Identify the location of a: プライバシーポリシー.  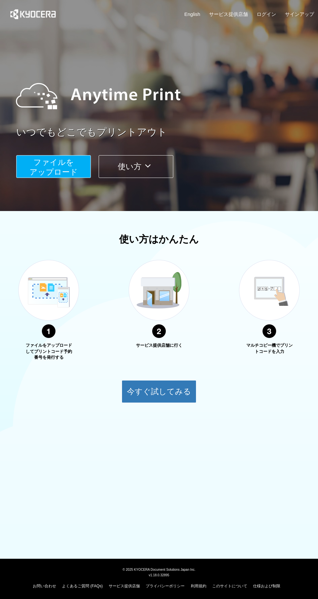
(165, 586).